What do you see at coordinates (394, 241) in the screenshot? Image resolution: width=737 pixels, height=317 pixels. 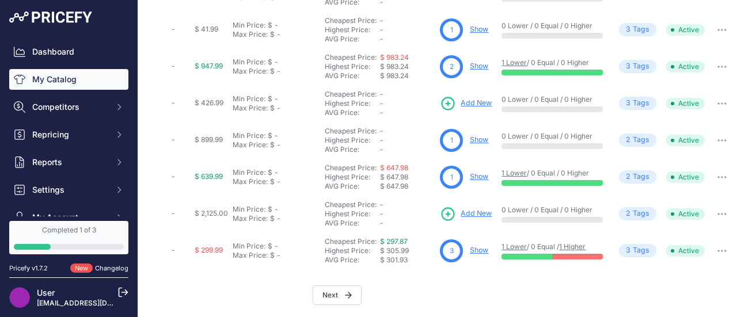 I see `a: $ 297.87` at bounding box center [394, 241].